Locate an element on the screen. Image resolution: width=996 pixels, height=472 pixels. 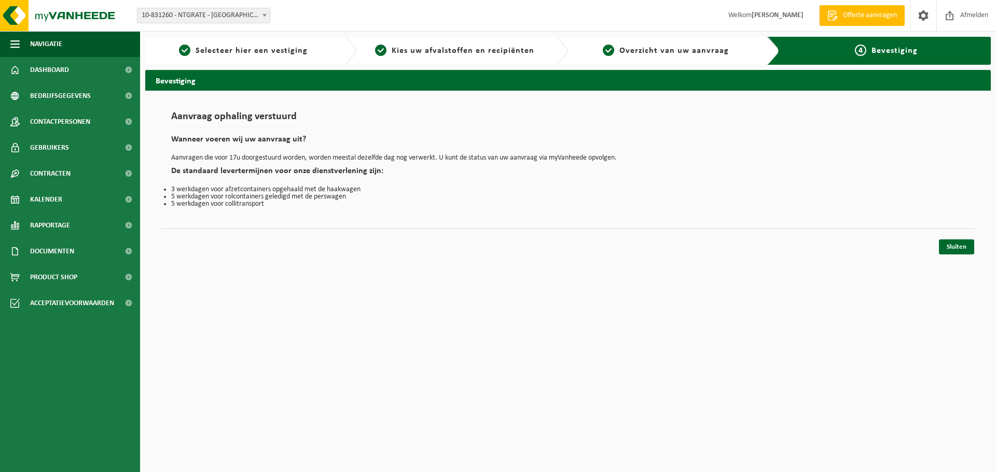
a: 2Kies uw afvalstoffen en recipiënten is located at coordinates (455, 51).